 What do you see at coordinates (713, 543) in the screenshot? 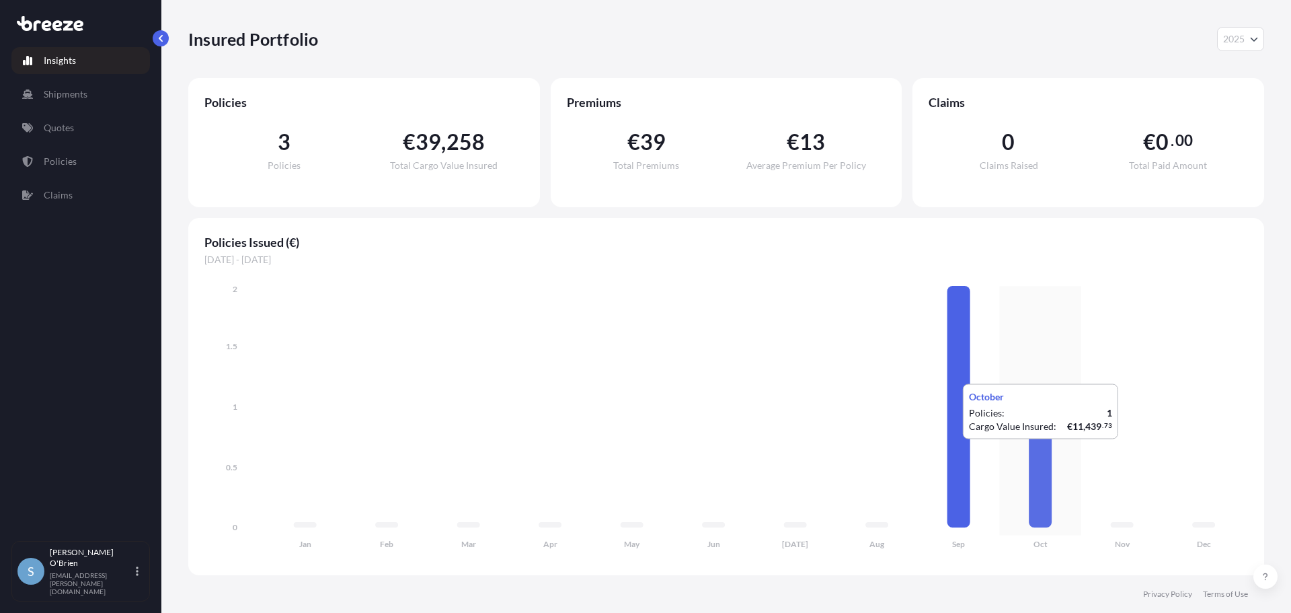
I see `tspan: Jun` at bounding box center [713, 543].